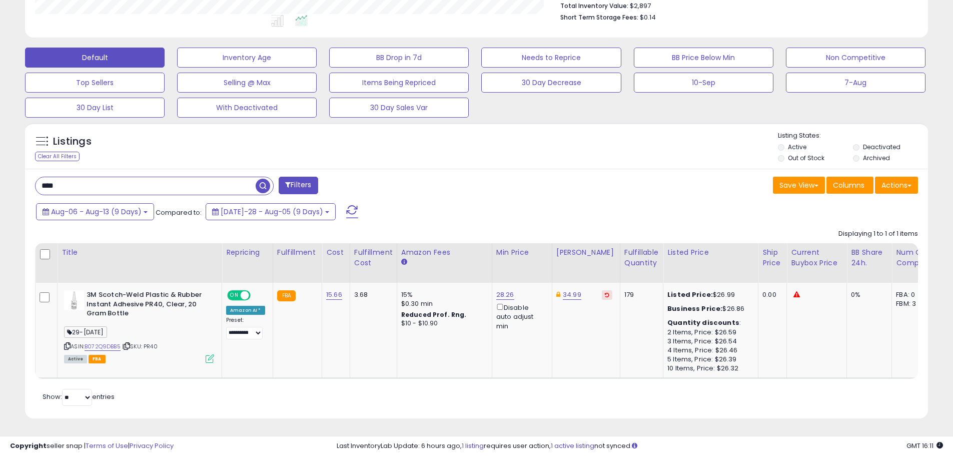 This screenshot has height=456, width=953. Describe the element at coordinates (551, 58) in the screenshot. I see `button: Needs to Reprice` at that location.